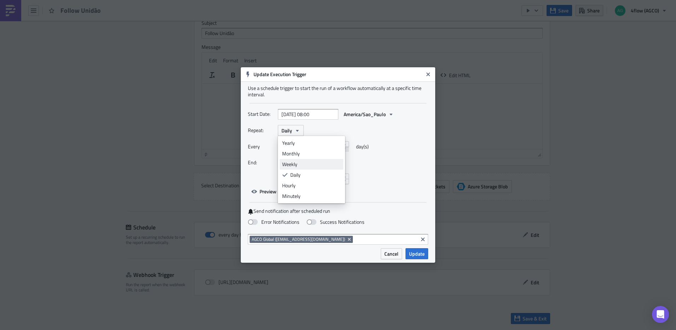 This screenshot has width=676, height=330. I want to click on span: America/Sao_Paulo, so click(365, 114).